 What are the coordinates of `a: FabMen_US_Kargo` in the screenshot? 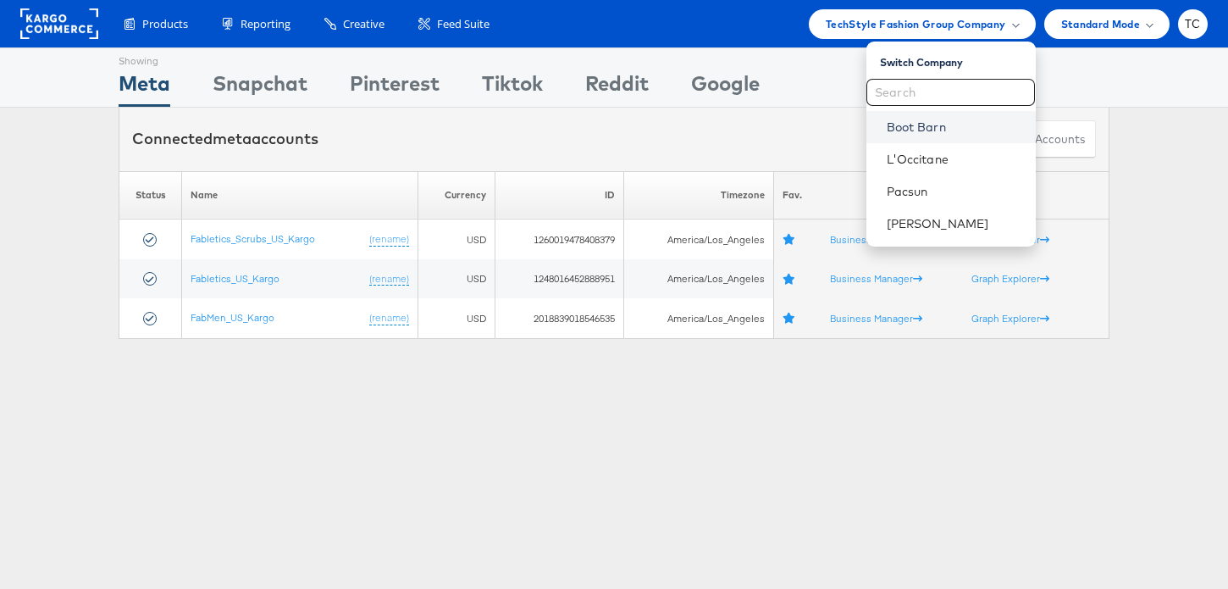 It's located at (232, 317).